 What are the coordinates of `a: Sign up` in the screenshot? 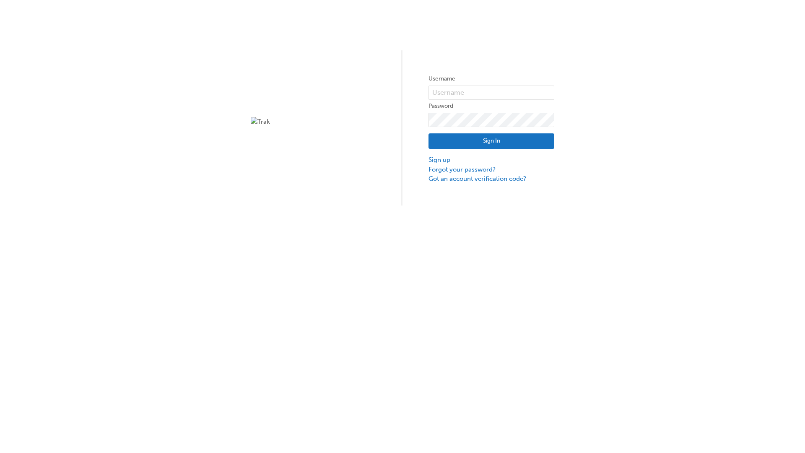 It's located at (492, 160).